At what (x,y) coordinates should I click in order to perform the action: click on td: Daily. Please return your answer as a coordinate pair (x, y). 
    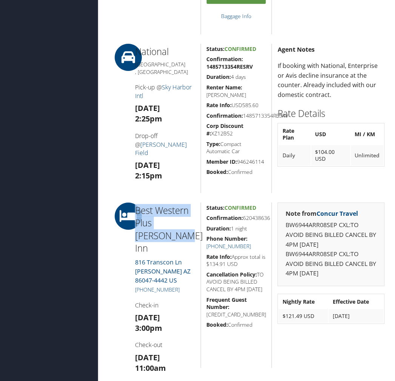
    Looking at the image, I should click on (295, 155).